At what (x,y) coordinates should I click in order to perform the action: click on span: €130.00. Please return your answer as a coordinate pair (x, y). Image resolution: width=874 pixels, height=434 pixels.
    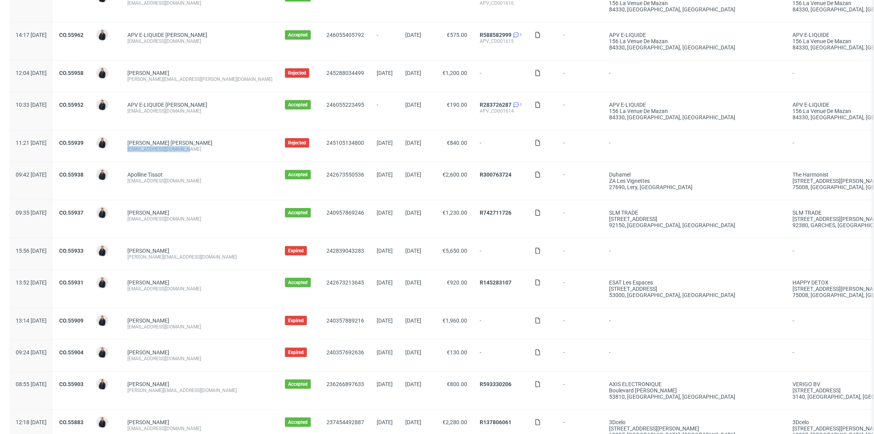
    Looking at the image, I should click on (457, 352).